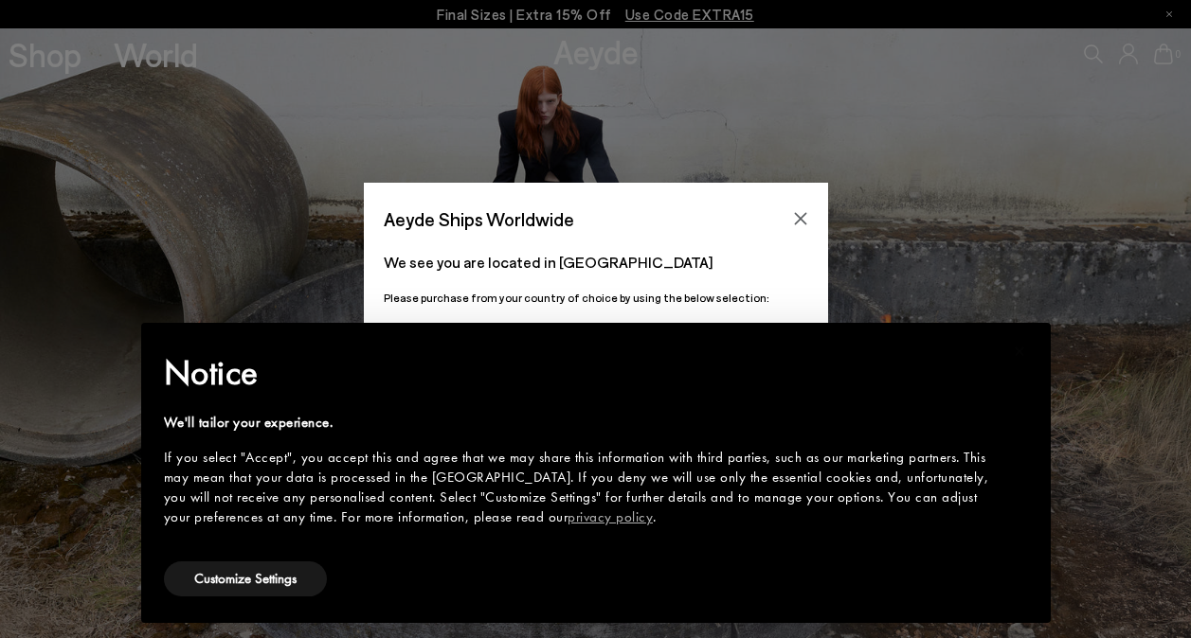 The image size is (1191, 638). I want to click on div: If you select "Accept", you accept this and agree that we may share this information with third p..., so click(581, 488).